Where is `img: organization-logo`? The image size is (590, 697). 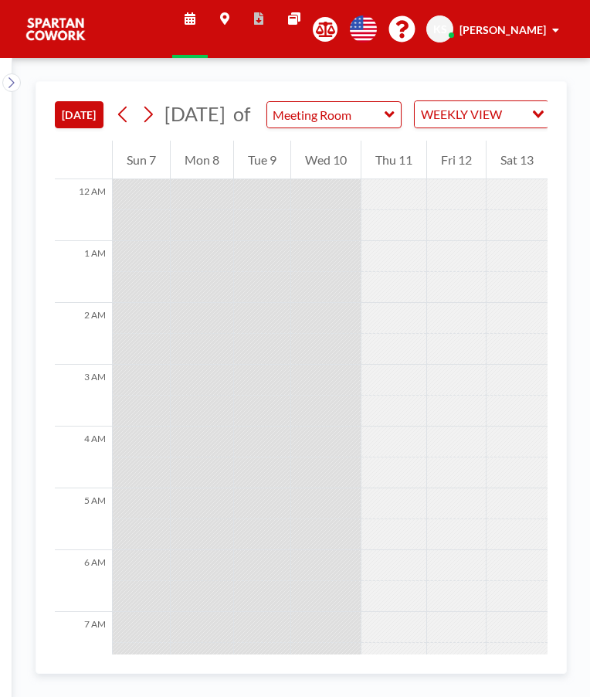
img: organization-logo is located at coordinates (56, 29).